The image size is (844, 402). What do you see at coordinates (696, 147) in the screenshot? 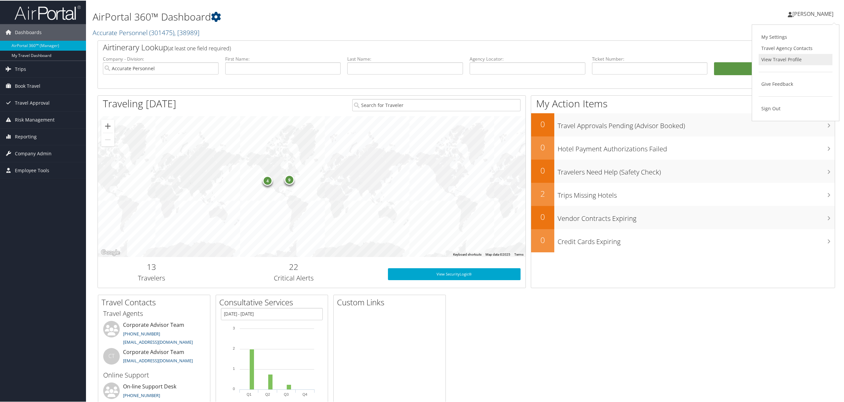
I see `h3: Hotel Payment Authorizations Failed` at bounding box center [696, 147].